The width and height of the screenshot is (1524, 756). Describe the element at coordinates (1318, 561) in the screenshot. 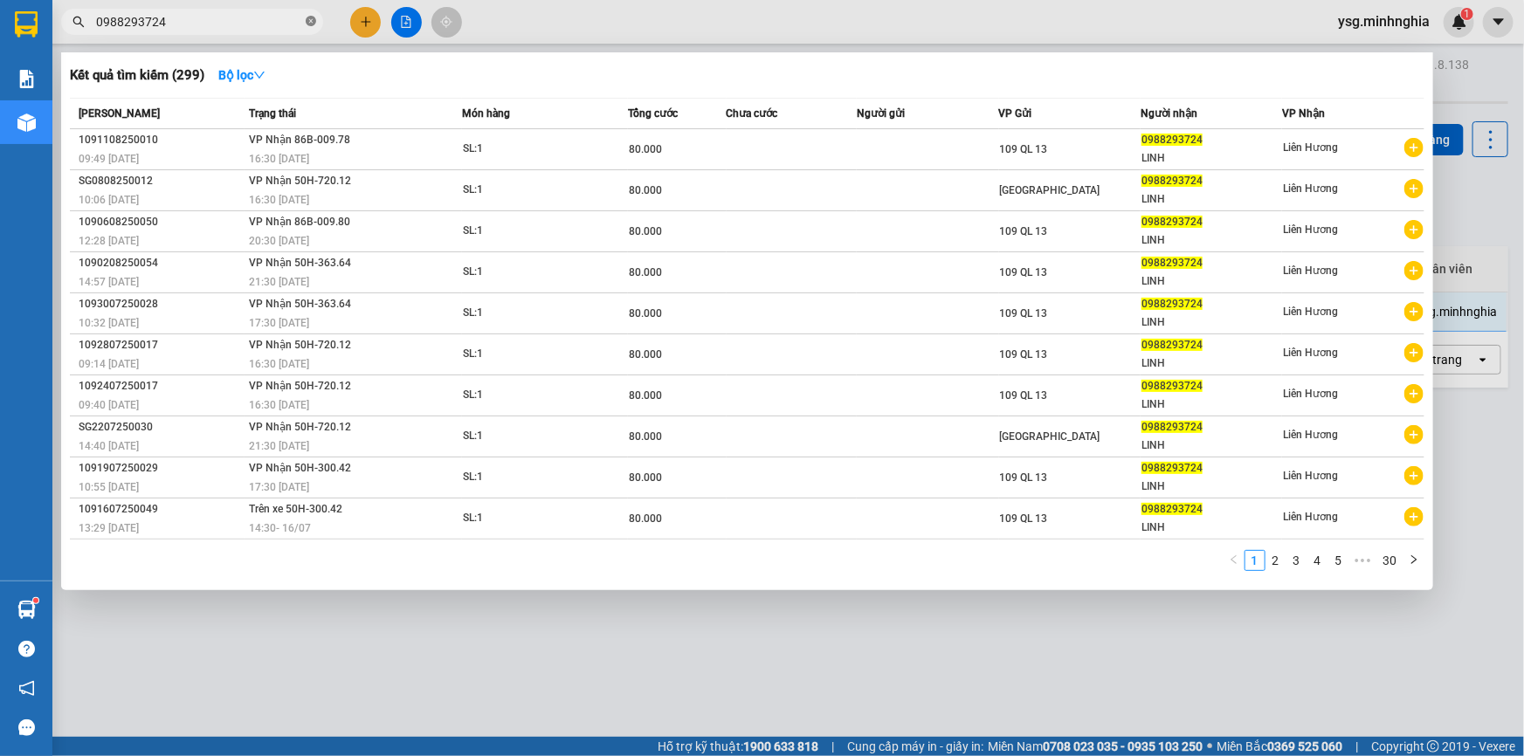

I see `li: 4` at that location.